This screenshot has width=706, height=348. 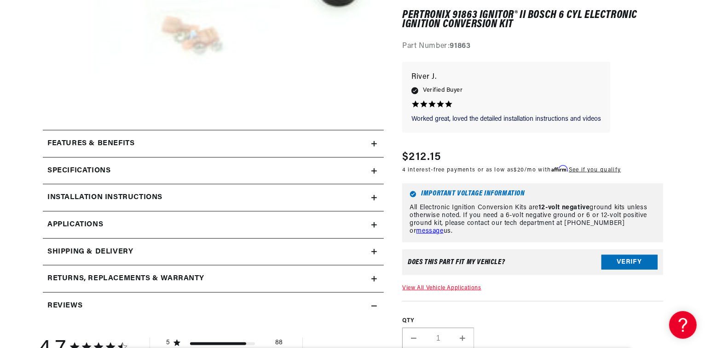 What do you see at coordinates (533, 47) in the screenshot?
I see `div: Part Number:` at bounding box center [533, 47].